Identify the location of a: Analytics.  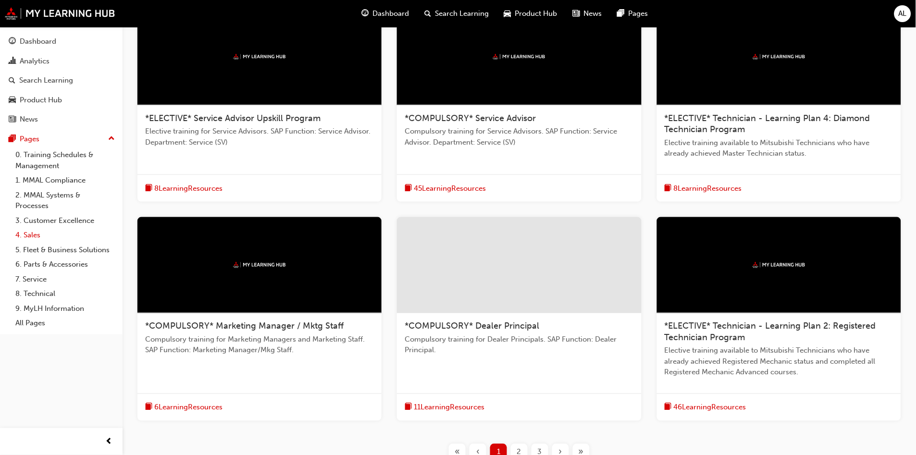
(61, 61).